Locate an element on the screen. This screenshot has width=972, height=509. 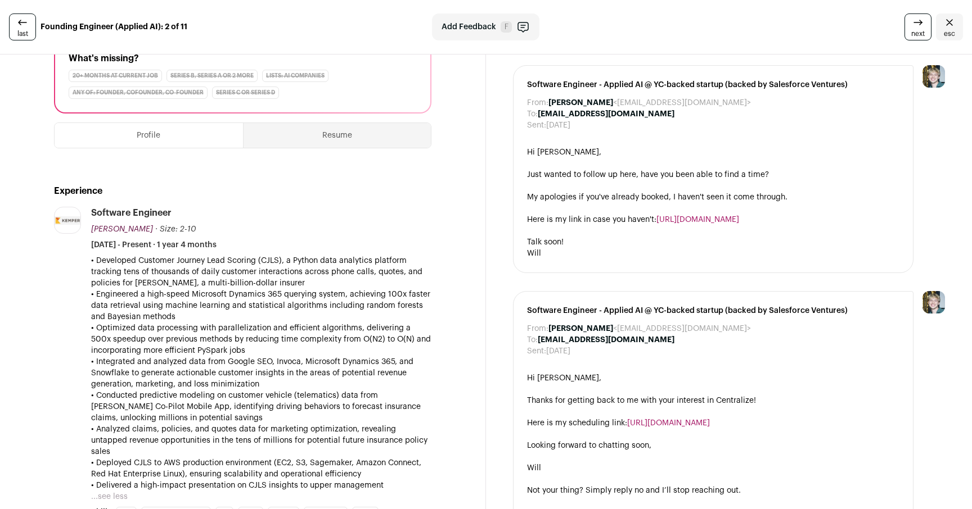
button: Add Feedback F is located at coordinates (485, 27).